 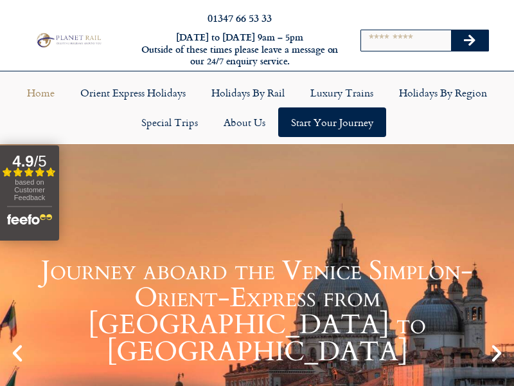 I want to click on a: Special Trips, so click(x=170, y=122).